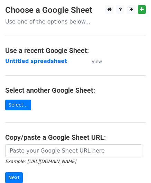 The width and height of the screenshot is (151, 183). What do you see at coordinates (76, 90) in the screenshot?
I see `h4: Select another Google Sheet:` at bounding box center [76, 90].